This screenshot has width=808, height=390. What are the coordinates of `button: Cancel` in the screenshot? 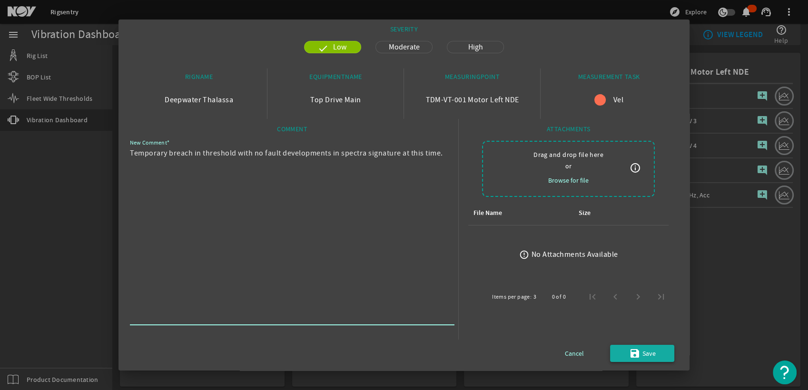 It's located at (574, 354).